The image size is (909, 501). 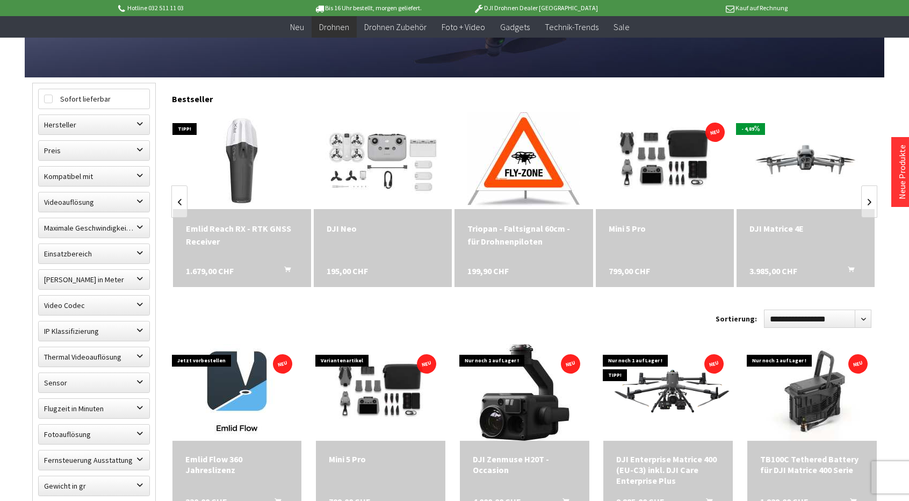 What do you see at coordinates (334, 27) in the screenshot?
I see `a: Drohnen` at bounding box center [334, 27].